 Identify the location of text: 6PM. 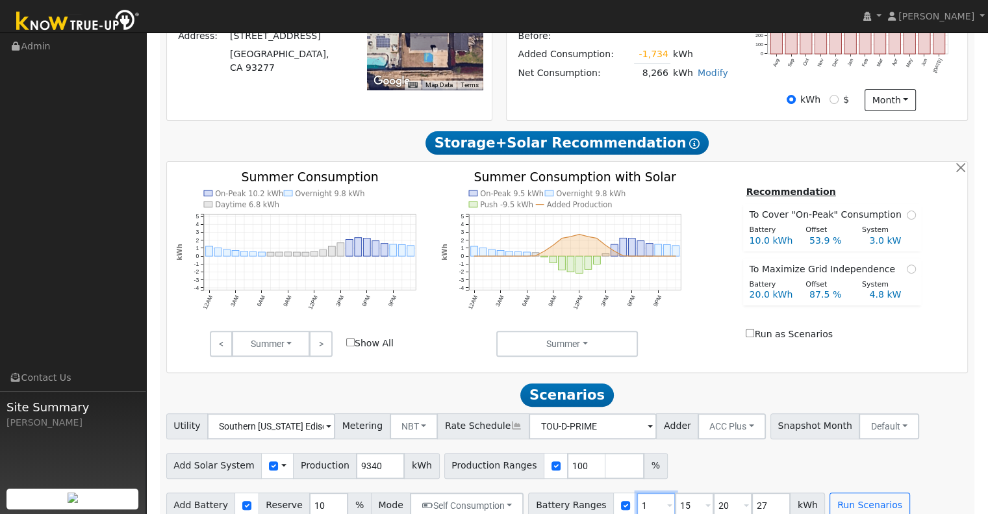
(631, 301).